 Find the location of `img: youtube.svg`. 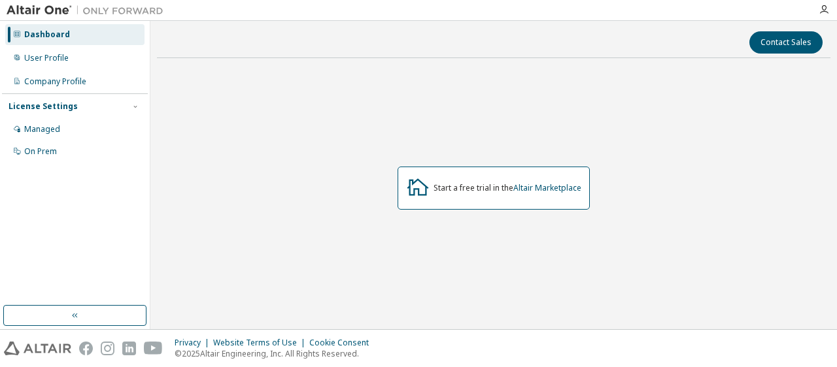

img: youtube.svg is located at coordinates (153, 348).